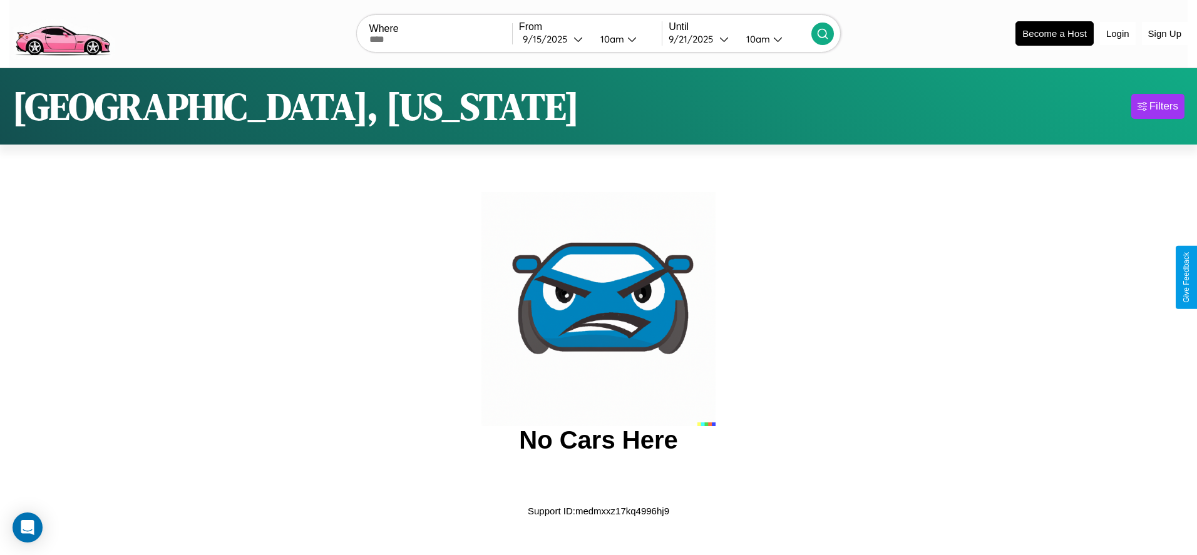  Describe the element at coordinates (1054, 33) in the screenshot. I see `button: Become a Host` at that location.